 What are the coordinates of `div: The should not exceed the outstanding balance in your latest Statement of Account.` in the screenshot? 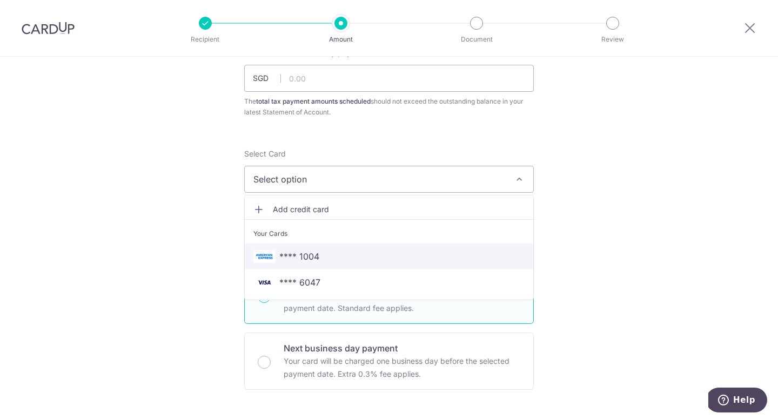 It's located at (389, 107).